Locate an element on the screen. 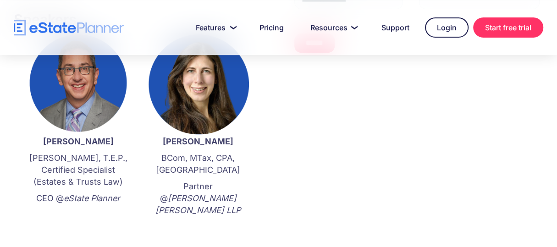 The width and height of the screenshot is (557, 247). p: Partner @ is located at coordinates (198, 199).